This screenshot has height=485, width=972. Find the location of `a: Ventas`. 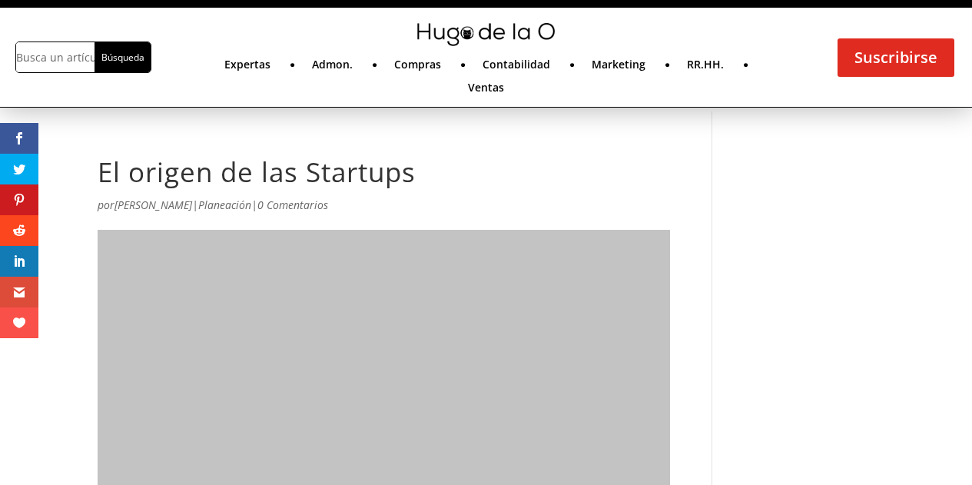

a: Ventas is located at coordinates (486, 91).